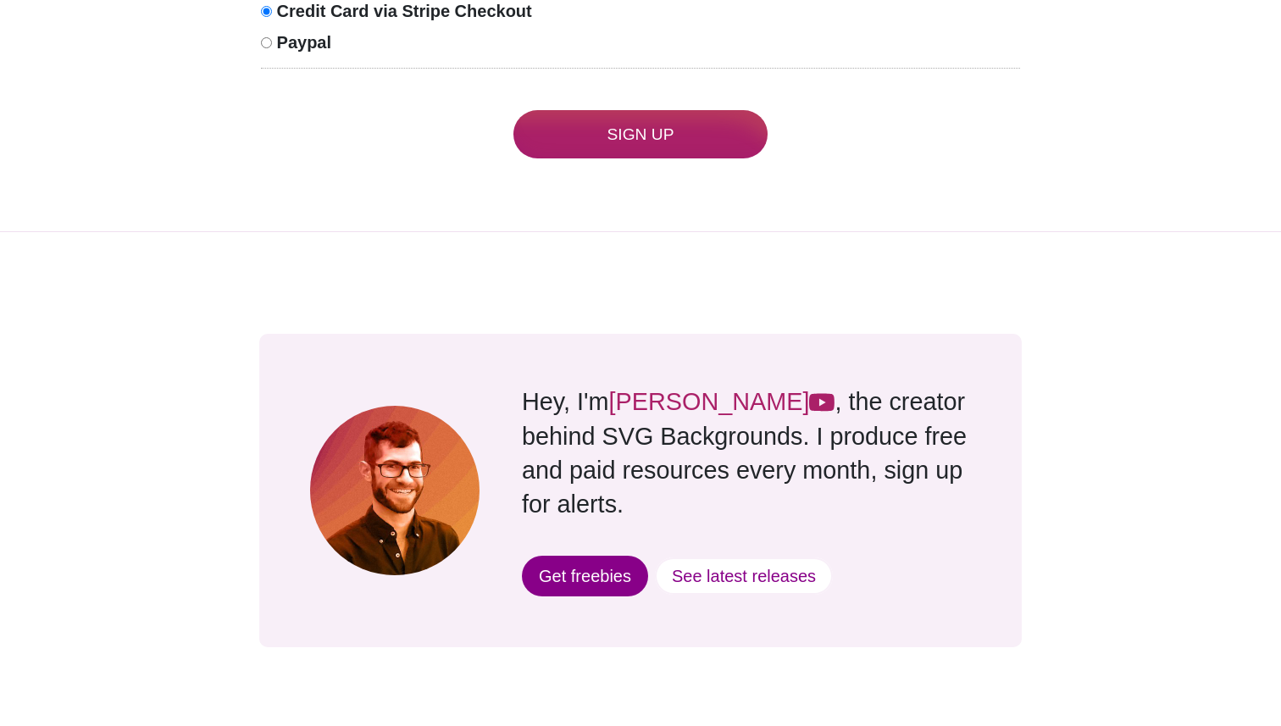  What do you see at coordinates (395, 490) in the screenshot?
I see `img: Matt Visiwig Headshot` at bounding box center [395, 490].